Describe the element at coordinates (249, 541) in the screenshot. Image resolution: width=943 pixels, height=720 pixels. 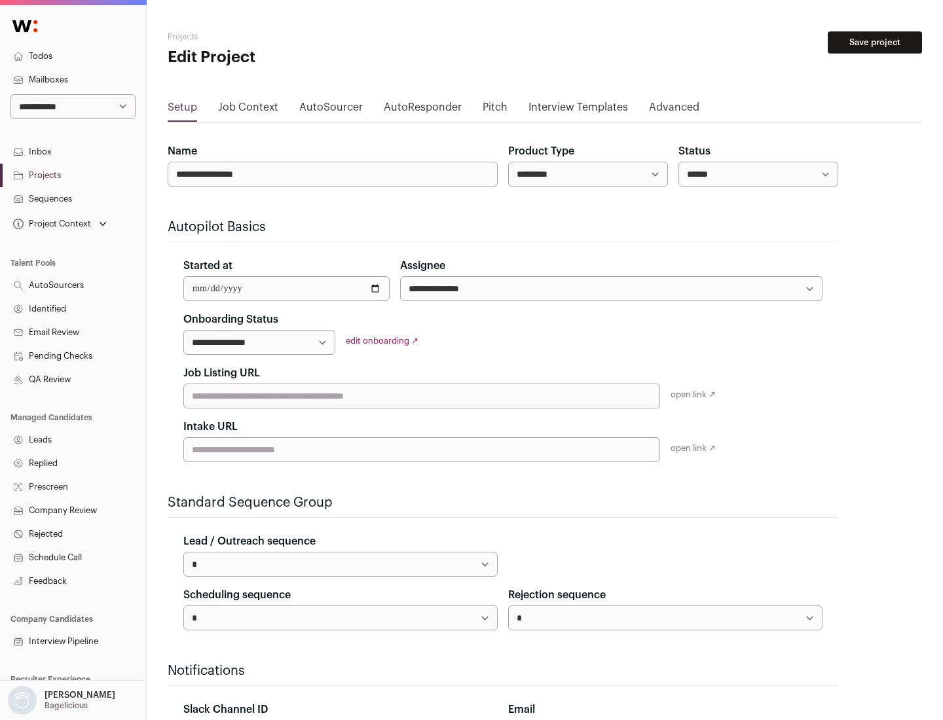
I see `label: Lead / Outreach sequence` at that location.